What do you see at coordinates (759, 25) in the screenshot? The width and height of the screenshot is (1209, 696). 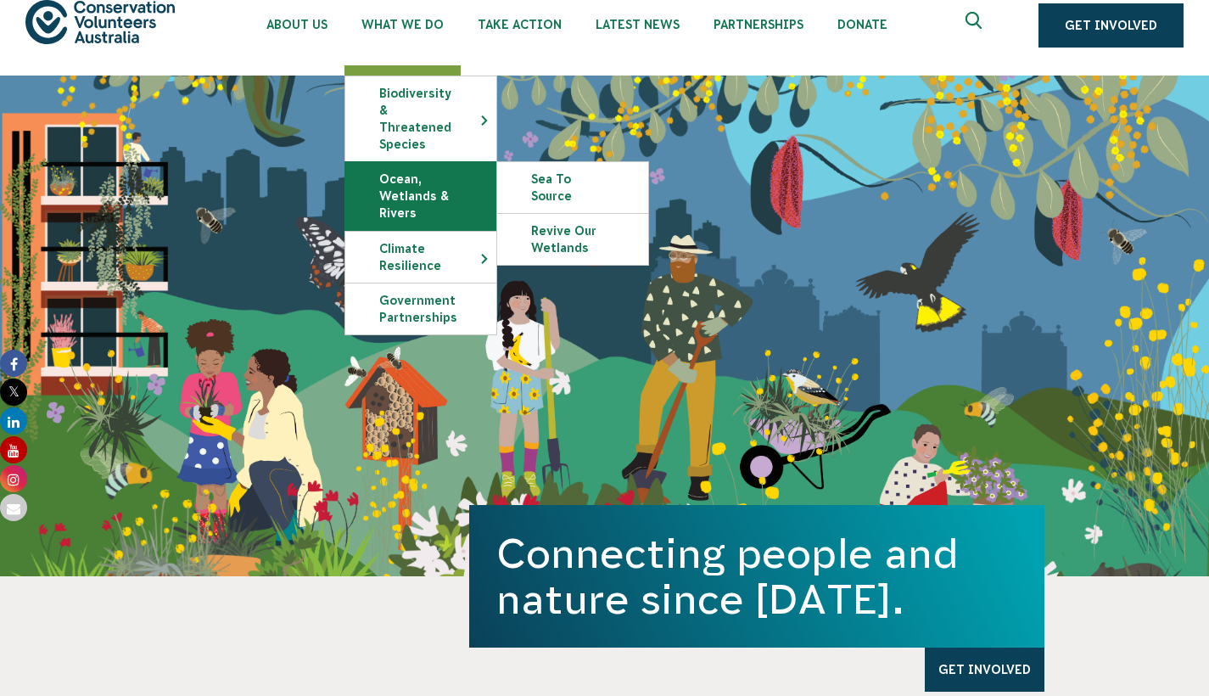 I see `span: Partnerships` at bounding box center [759, 25].